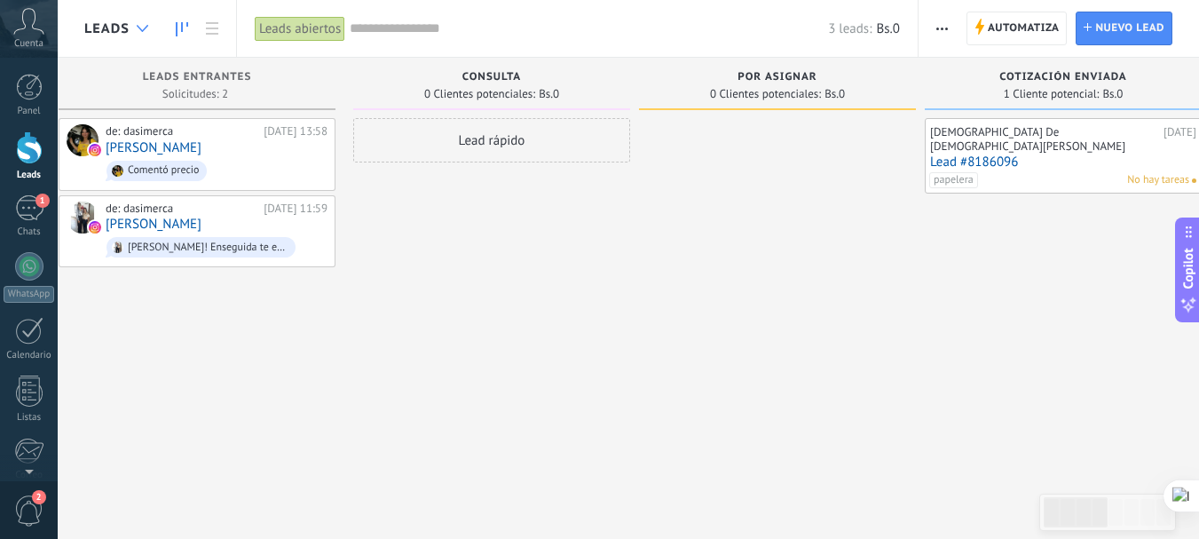 This screenshot has height=539, width=1199. I want to click on span: No hay tareas, so click(1158, 180).